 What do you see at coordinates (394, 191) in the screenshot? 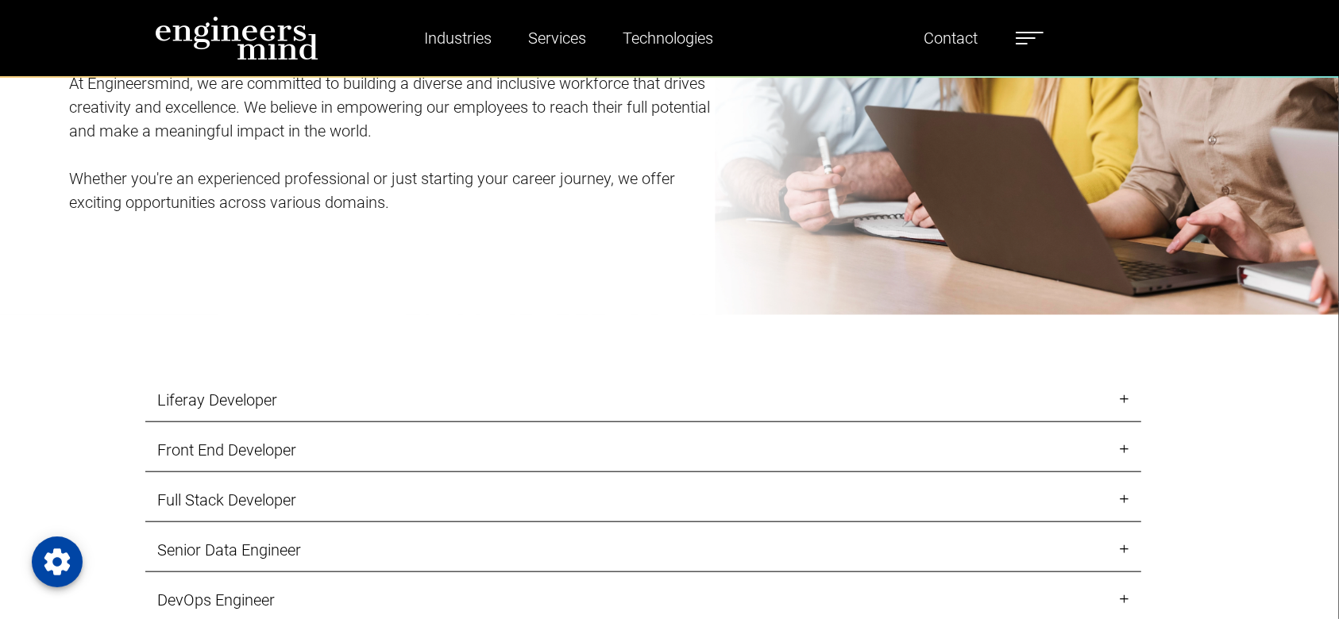
I see `p: Whether you're an experienced professional or just starting your career journey, we offer excitin...` at bounding box center [394, 191].